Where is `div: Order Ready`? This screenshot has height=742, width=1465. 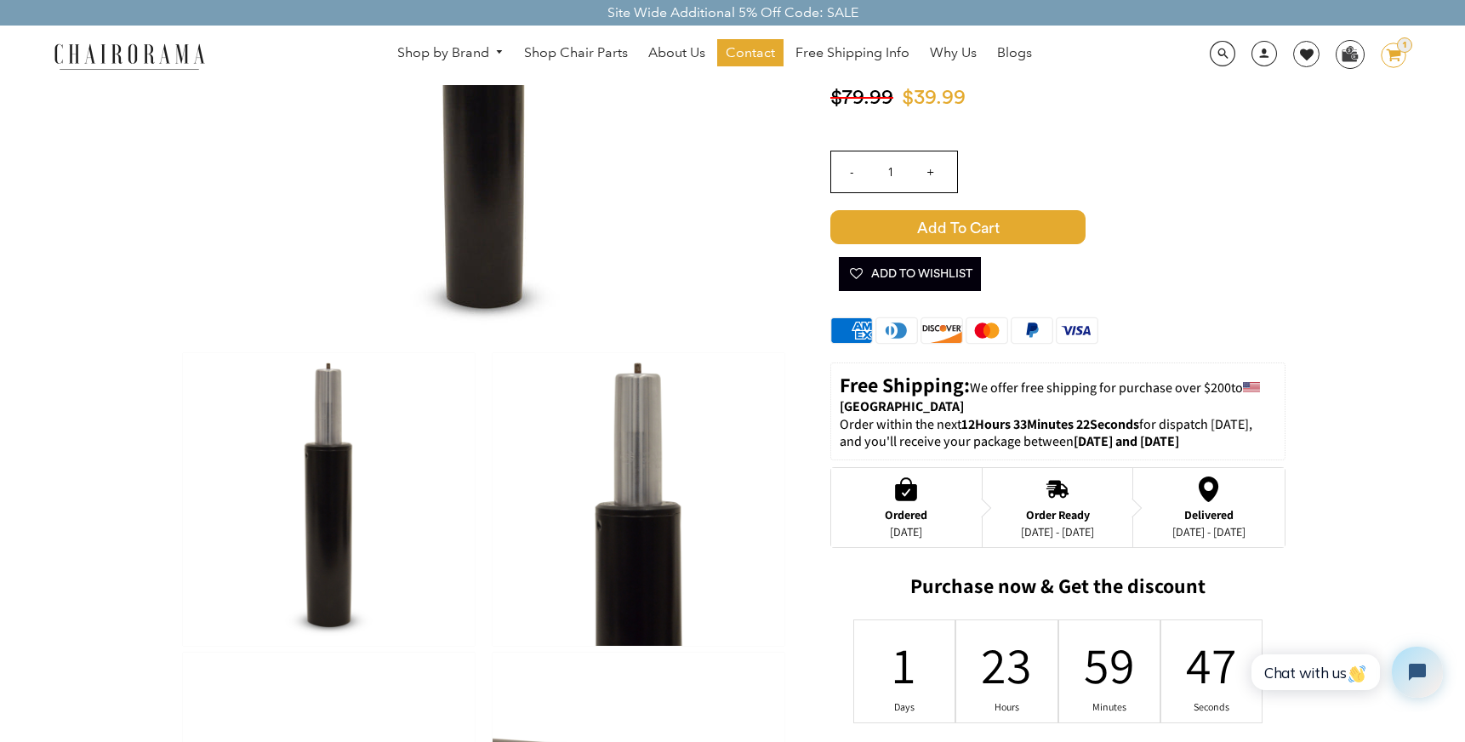 div: Order Ready is located at coordinates (1058, 515).